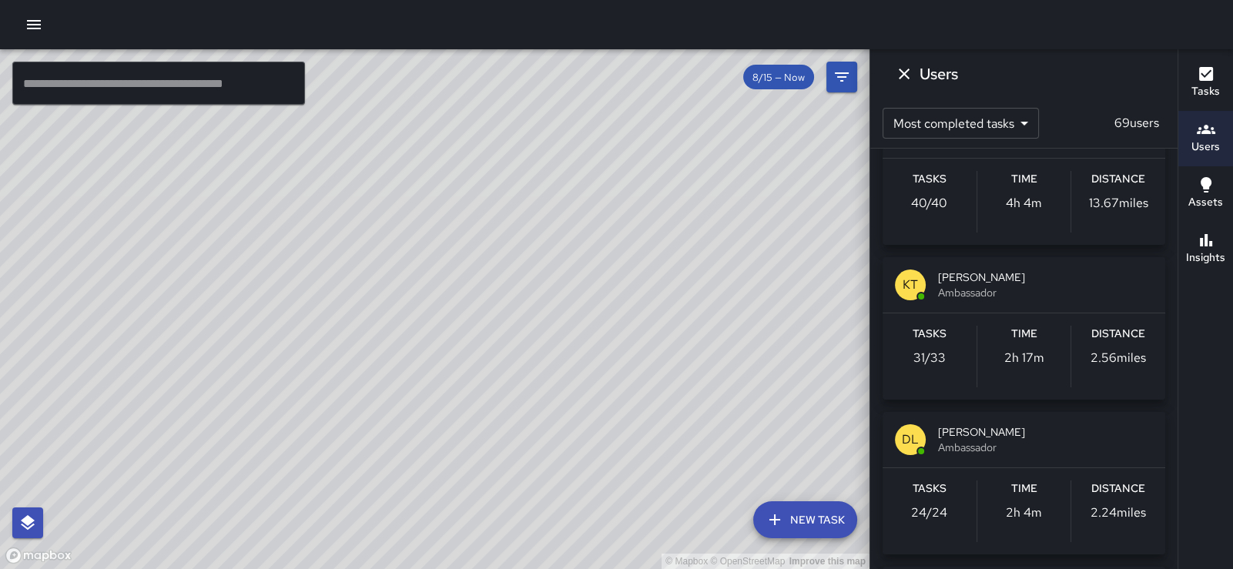 The image size is (1233, 569). I want to click on button: Assets, so click(1205, 194).